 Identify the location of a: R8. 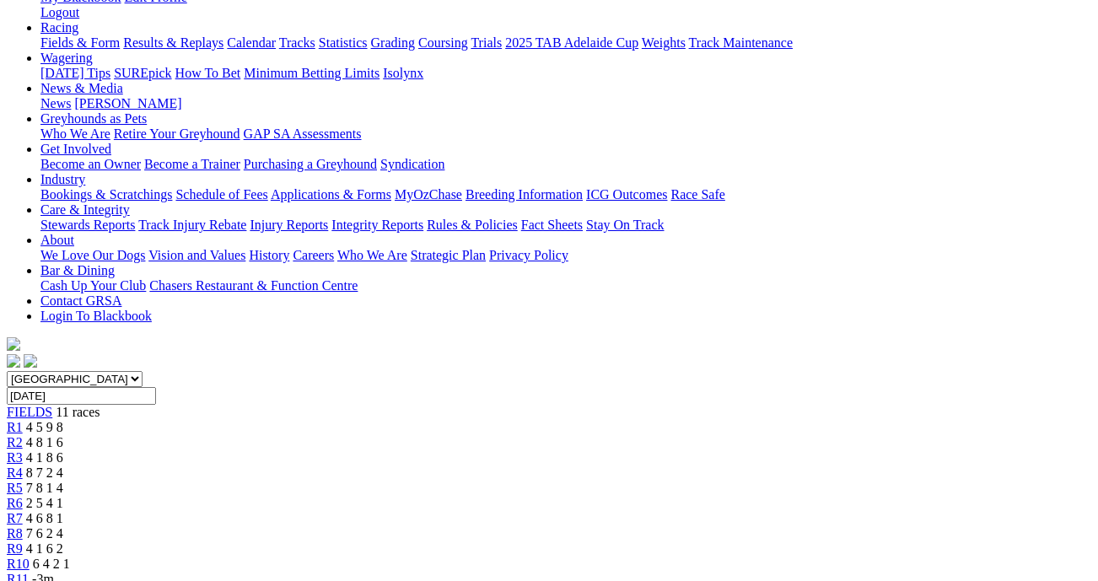
(14, 533).